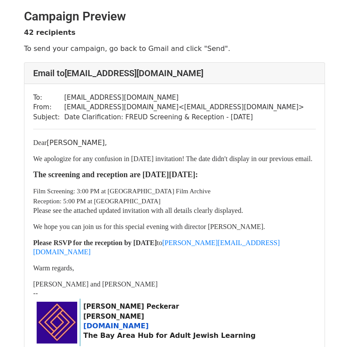 The height and width of the screenshot is (347, 349). Describe the element at coordinates (174, 48) in the screenshot. I see `p: To send your campaign, go back to Gmail and click "Send".` at that location.